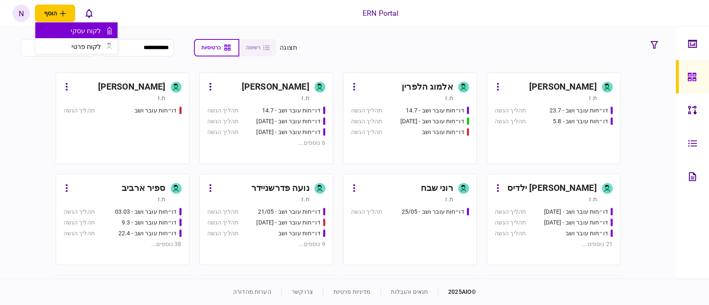 The width and height of the screenshot is (709, 305). I want to click on div: דו״חות עובר ושב - 5.8, so click(580, 121).